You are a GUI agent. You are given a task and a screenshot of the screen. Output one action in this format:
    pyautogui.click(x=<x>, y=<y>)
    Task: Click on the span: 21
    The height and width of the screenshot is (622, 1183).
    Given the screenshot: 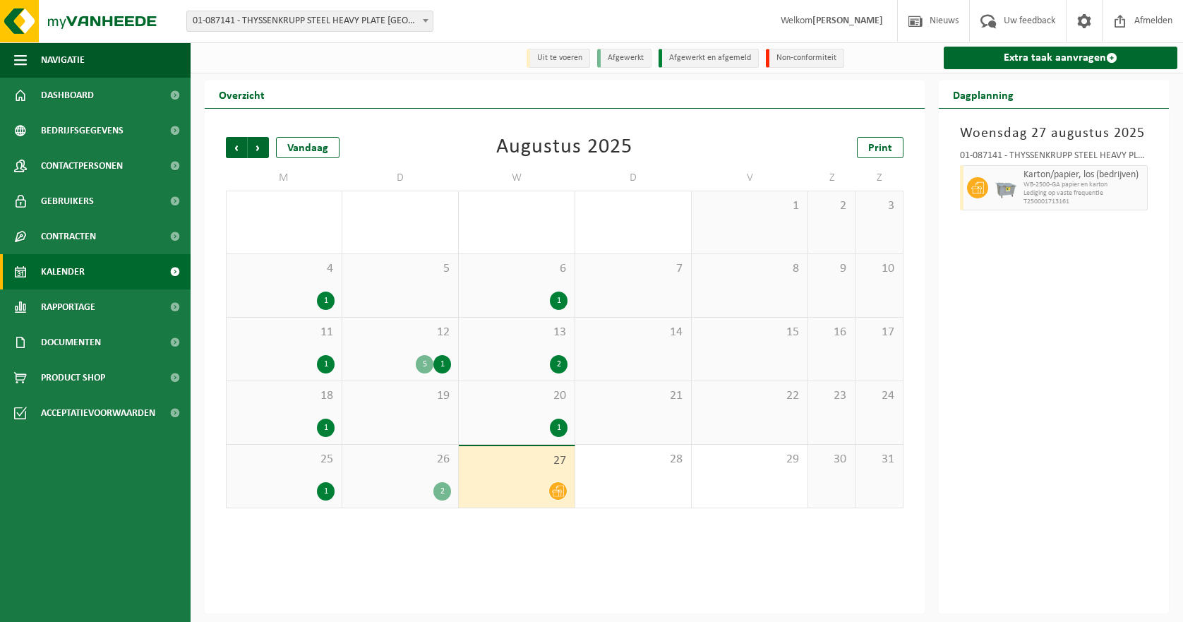 What is the action you would take?
    pyautogui.click(x=633, y=396)
    